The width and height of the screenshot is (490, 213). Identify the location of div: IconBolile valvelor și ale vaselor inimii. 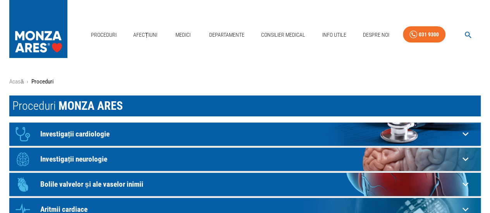
(245, 185).